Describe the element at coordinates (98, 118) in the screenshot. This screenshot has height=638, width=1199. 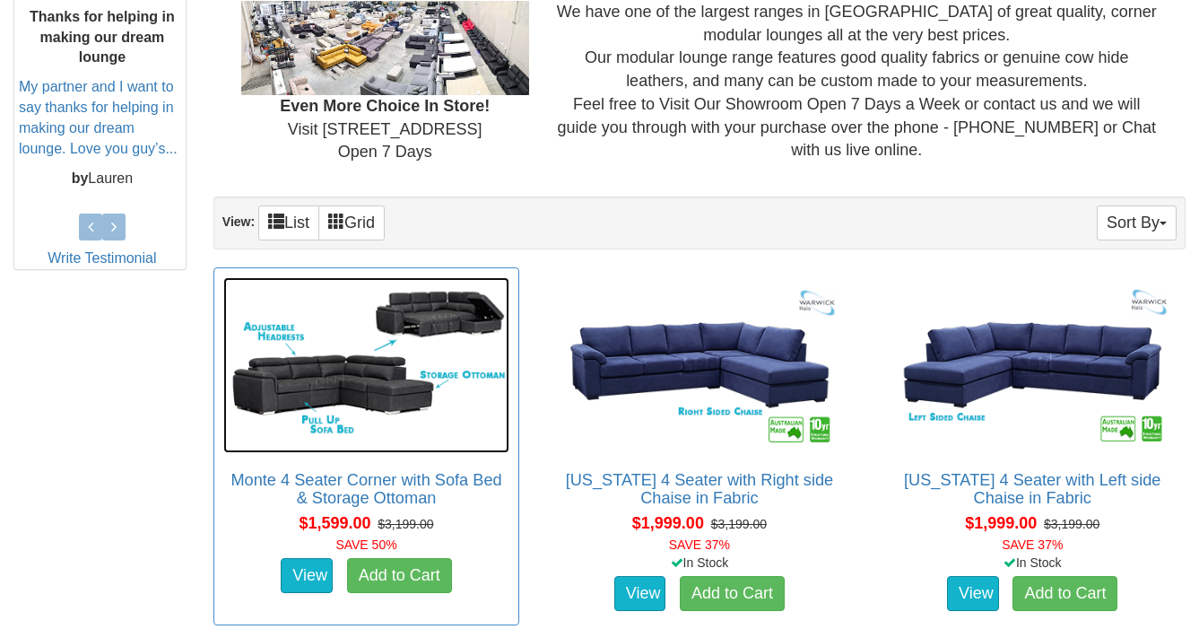
I see `a: My partner and I want to say thanks for helping in making our dream lounge. Love you guy’s...` at that location.